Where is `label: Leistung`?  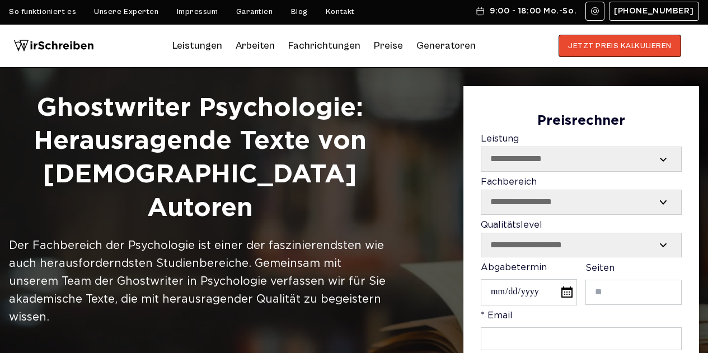
label: Leistung is located at coordinates (581, 153).